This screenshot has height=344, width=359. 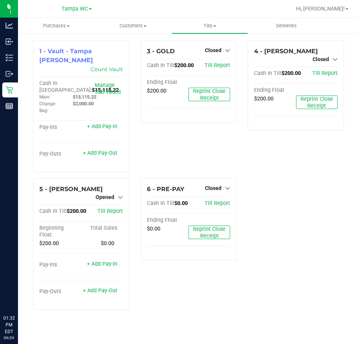 I want to click on inline-svg: Outbound, so click(x=9, y=74).